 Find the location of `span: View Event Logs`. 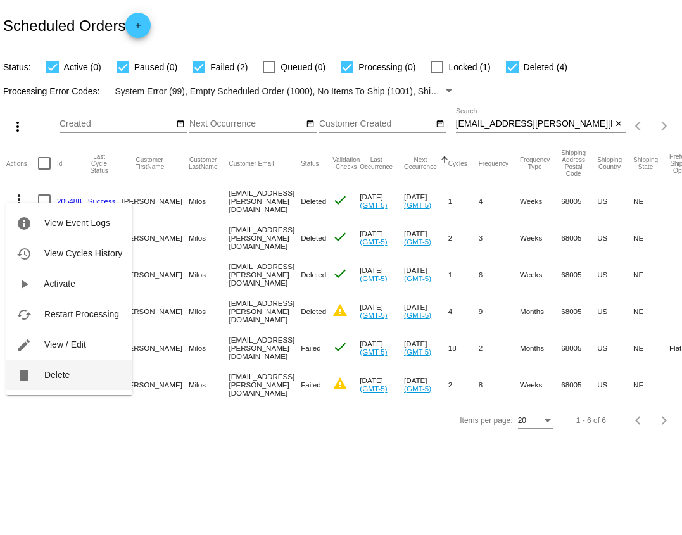

span: View Event Logs is located at coordinates (77, 223).